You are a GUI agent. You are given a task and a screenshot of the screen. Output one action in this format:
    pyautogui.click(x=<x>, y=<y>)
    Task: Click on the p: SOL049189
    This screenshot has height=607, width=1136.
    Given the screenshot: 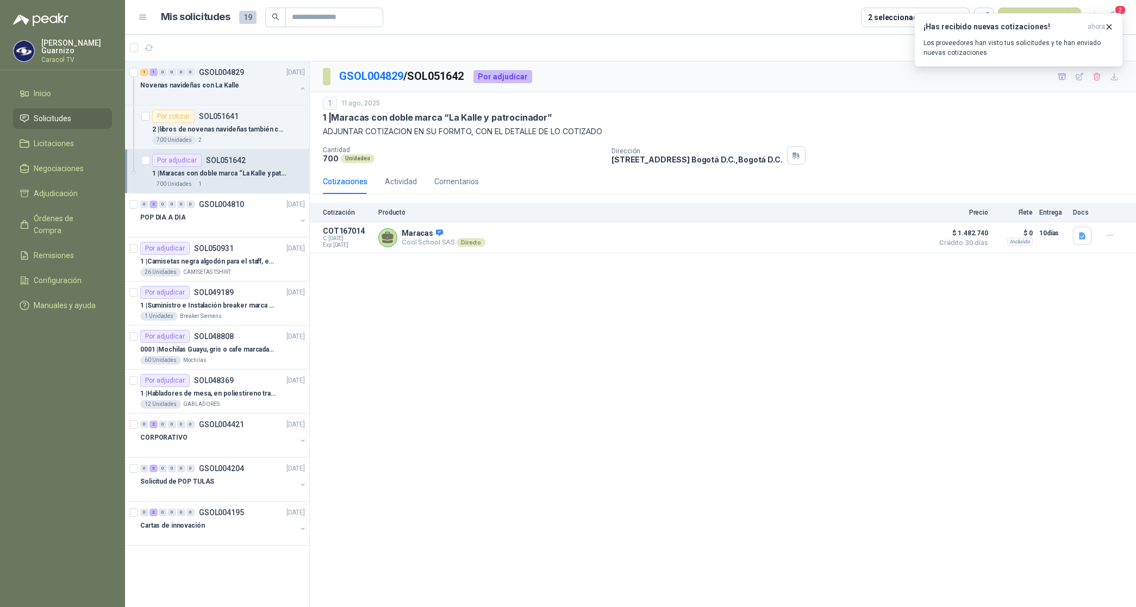 What is the action you would take?
    pyautogui.click(x=214, y=292)
    